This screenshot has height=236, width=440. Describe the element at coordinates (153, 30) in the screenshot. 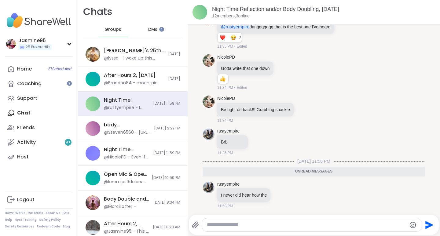

I see `span: DMs` at that location.